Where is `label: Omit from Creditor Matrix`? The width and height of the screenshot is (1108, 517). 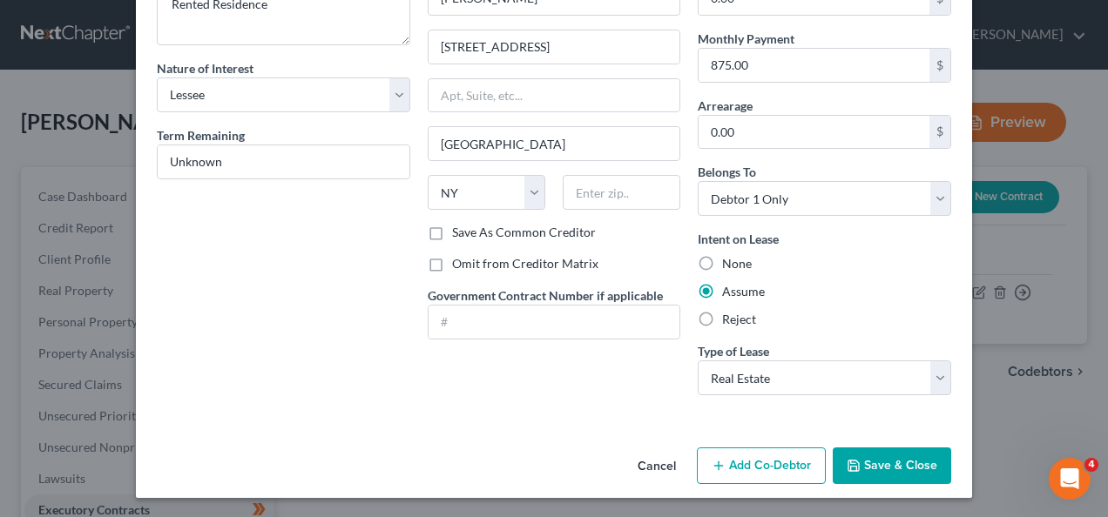 label: Omit from Creditor Matrix is located at coordinates (525, 264).